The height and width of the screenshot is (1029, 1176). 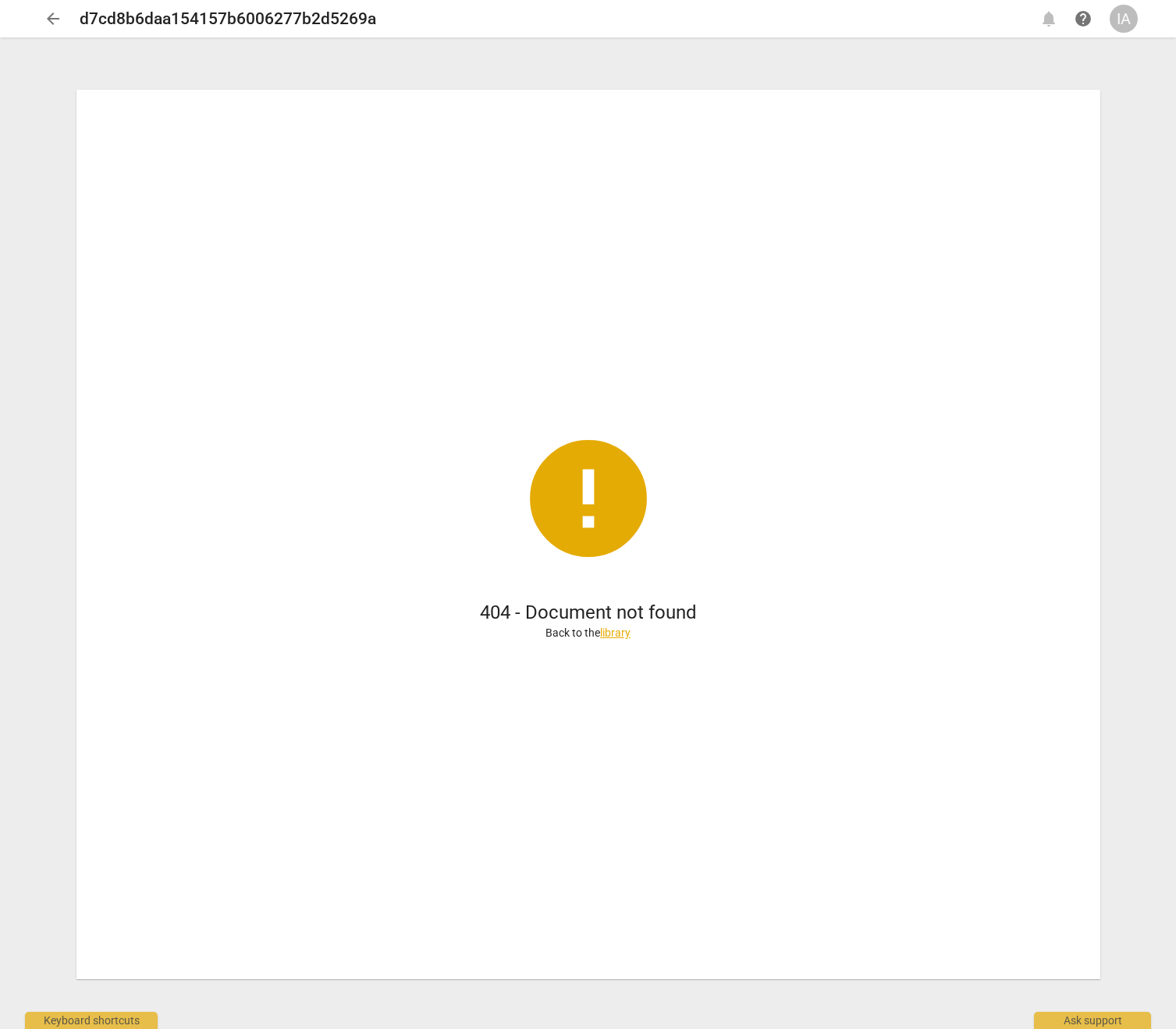 What do you see at coordinates (1092, 1021) in the screenshot?
I see `div: Ask support` at bounding box center [1092, 1021].